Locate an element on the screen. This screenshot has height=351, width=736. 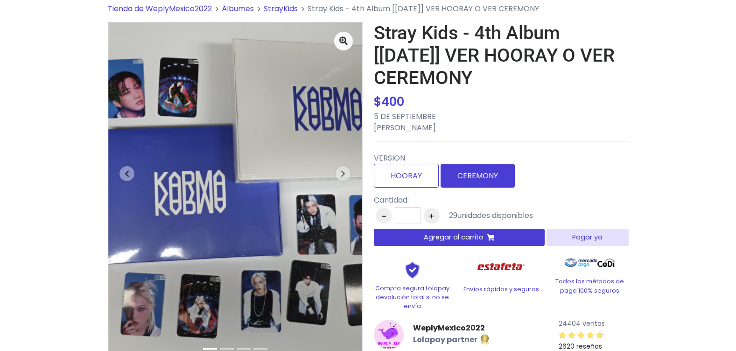
img: Codi Logo is located at coordinates (606, 263).